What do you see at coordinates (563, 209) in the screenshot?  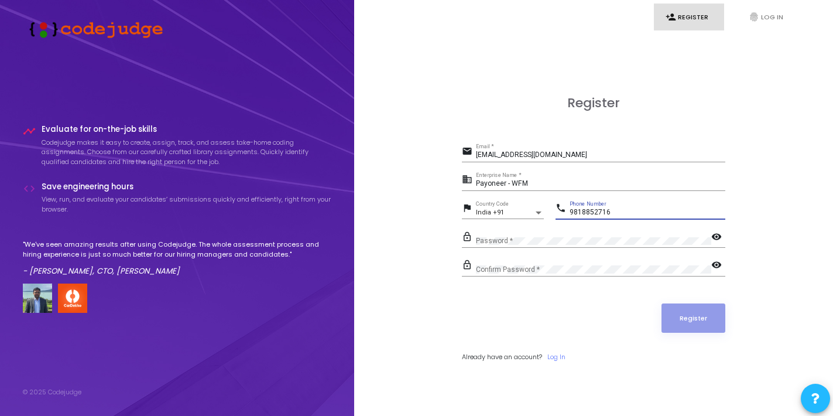 I see `mat-icon: phone` at bounding box center [563, 209].